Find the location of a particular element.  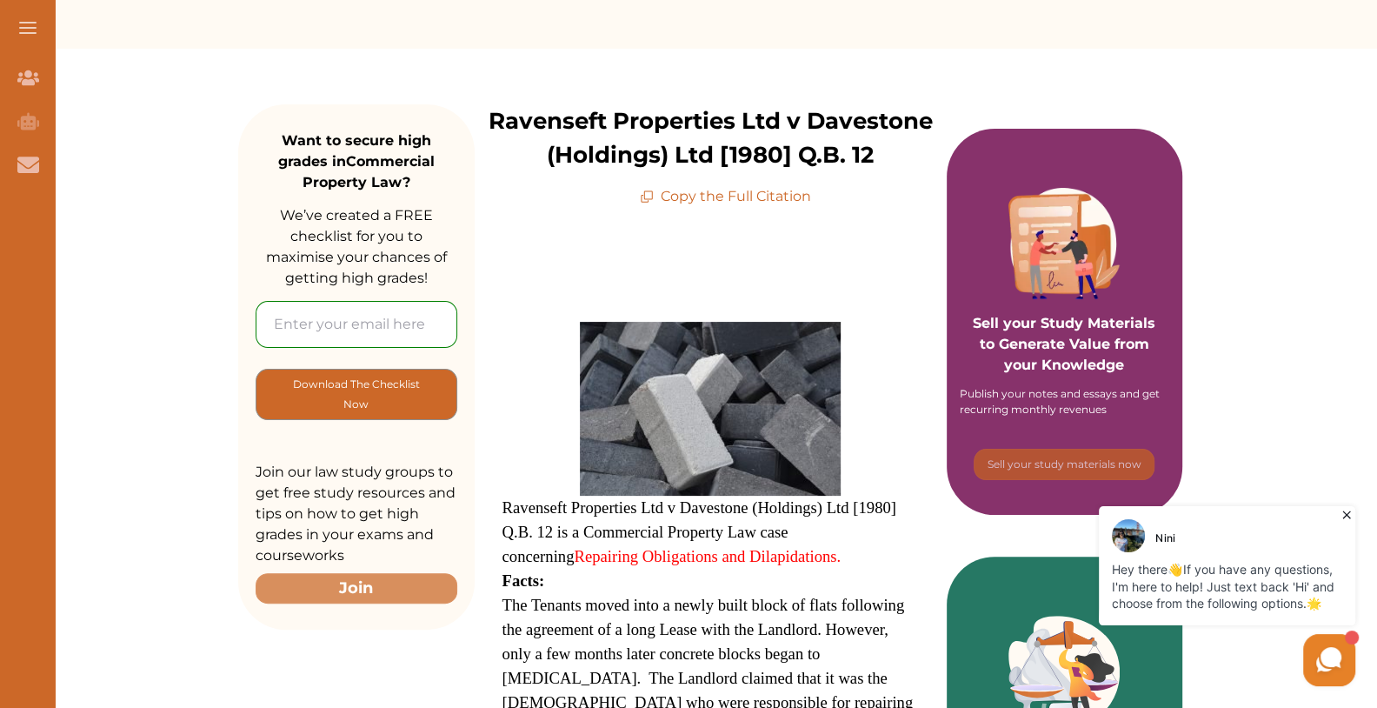

p: Hey there If you have any questions, I'm here to help! Just text back 'Hi' and choose from the fo... is located at coordinates (267, 84).